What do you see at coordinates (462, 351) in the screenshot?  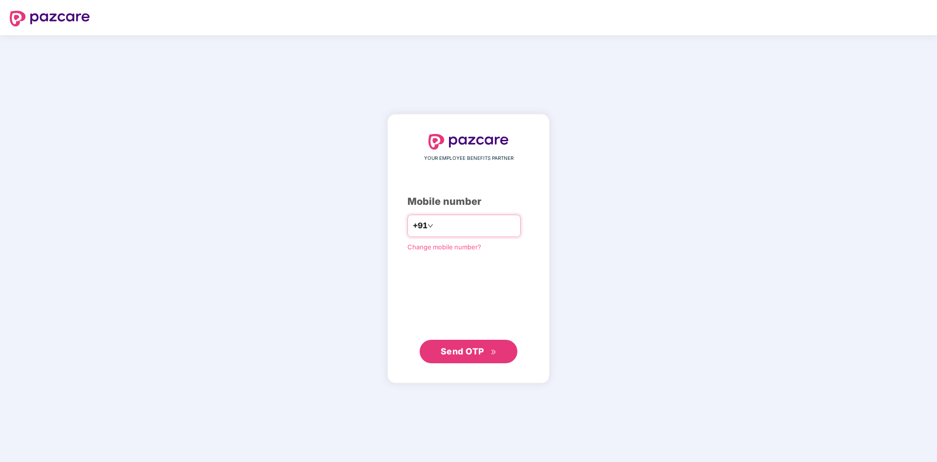 I see `span: Send OTP` at bounding box center [462, 351].